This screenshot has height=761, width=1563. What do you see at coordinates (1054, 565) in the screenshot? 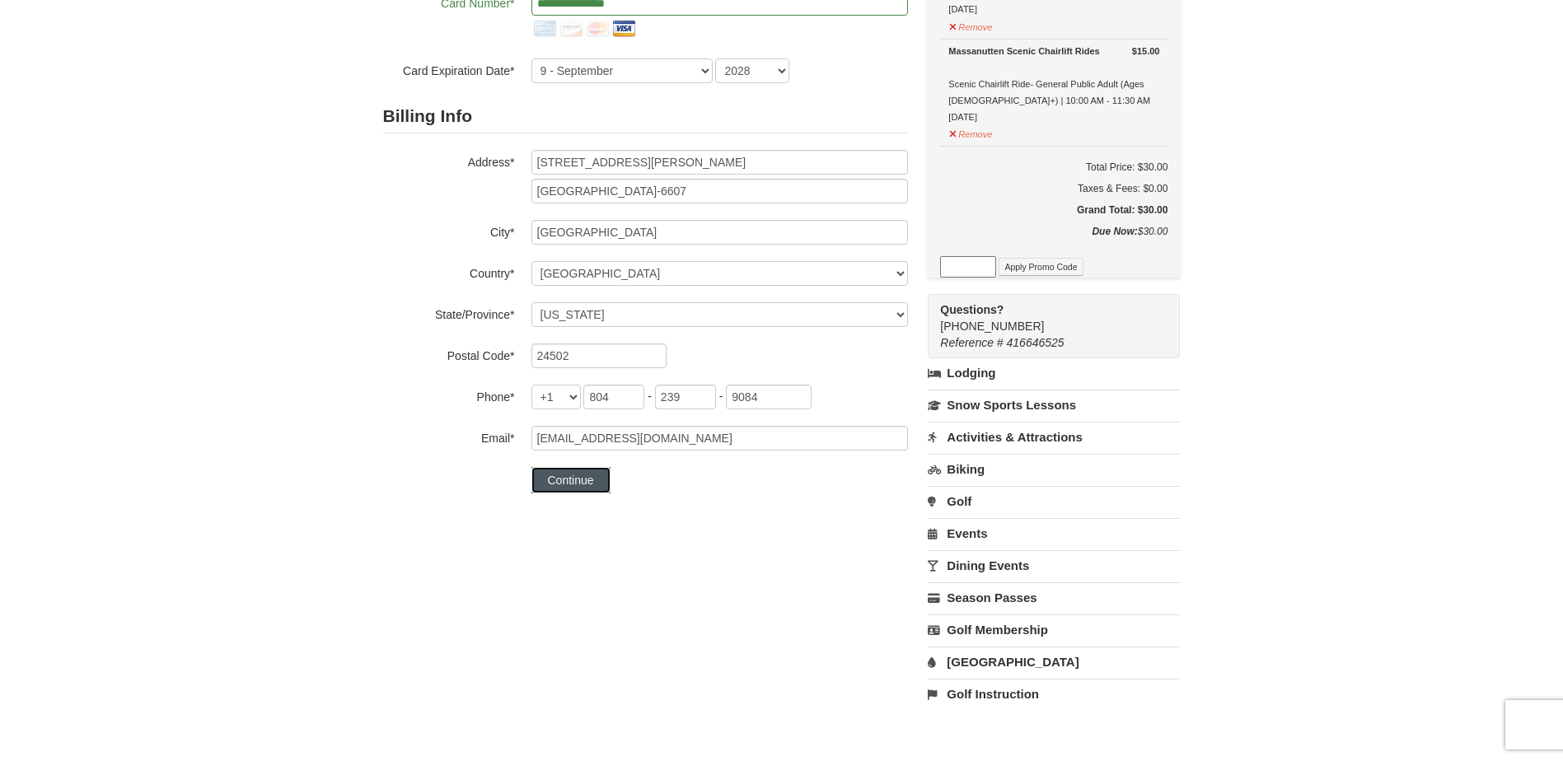
I see `a: Dining Events` at bounding box center [1054, 565].